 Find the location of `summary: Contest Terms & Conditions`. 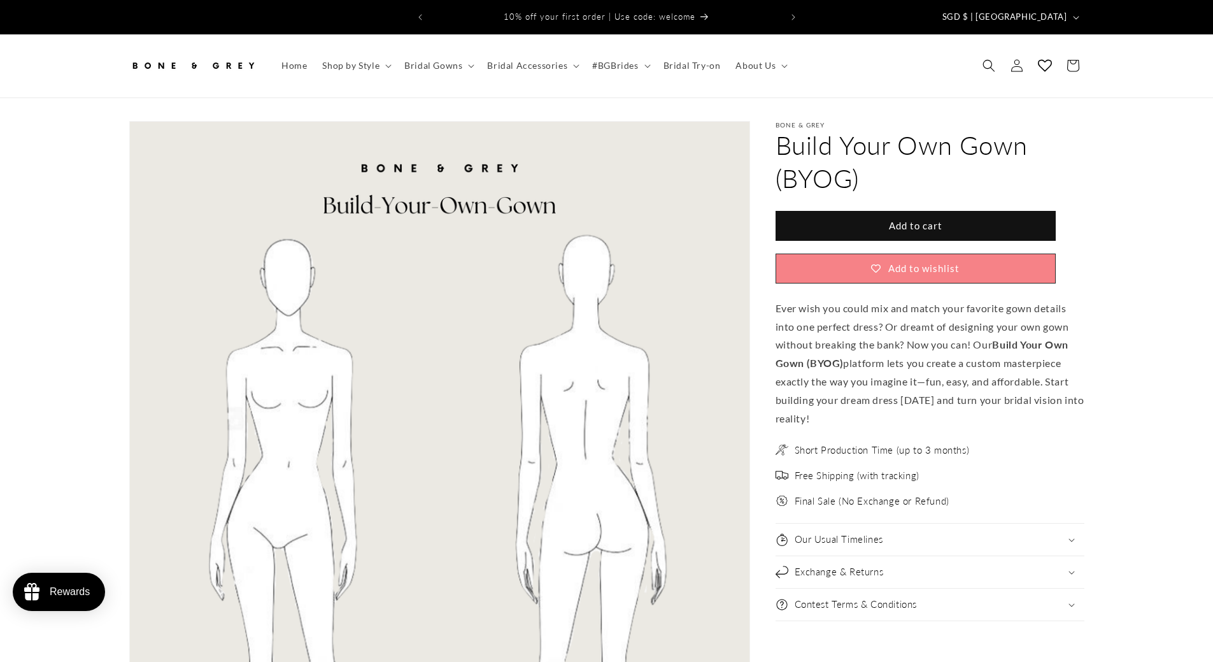

summary: Contest Terms & Conditions is located at coordinates (930, 604).